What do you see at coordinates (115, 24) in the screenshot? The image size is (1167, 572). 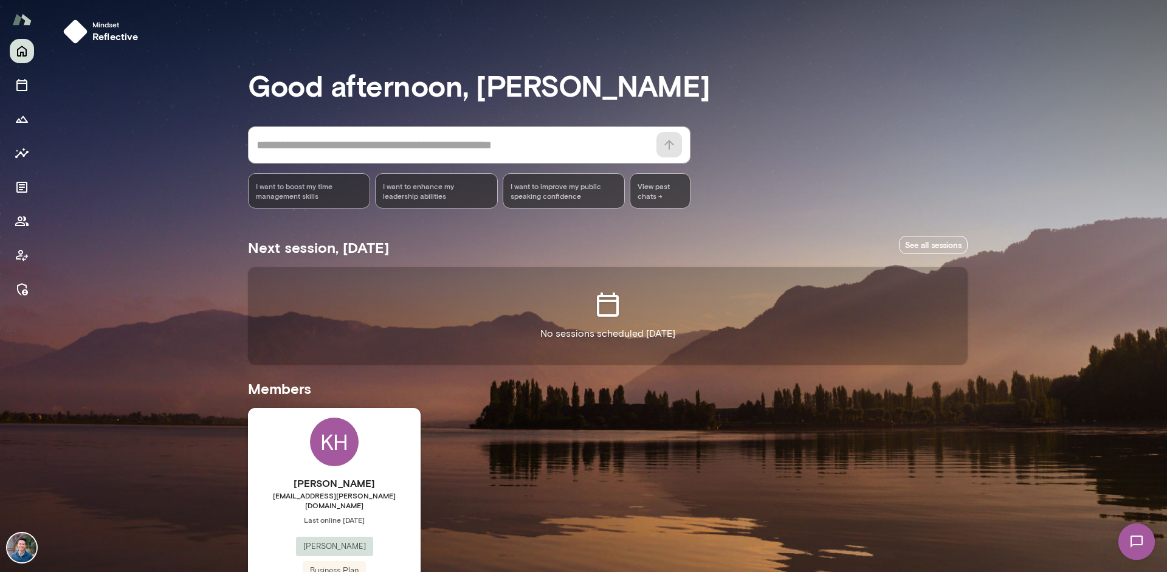 I see `span: Mindset` at bounding box center [115, 24].